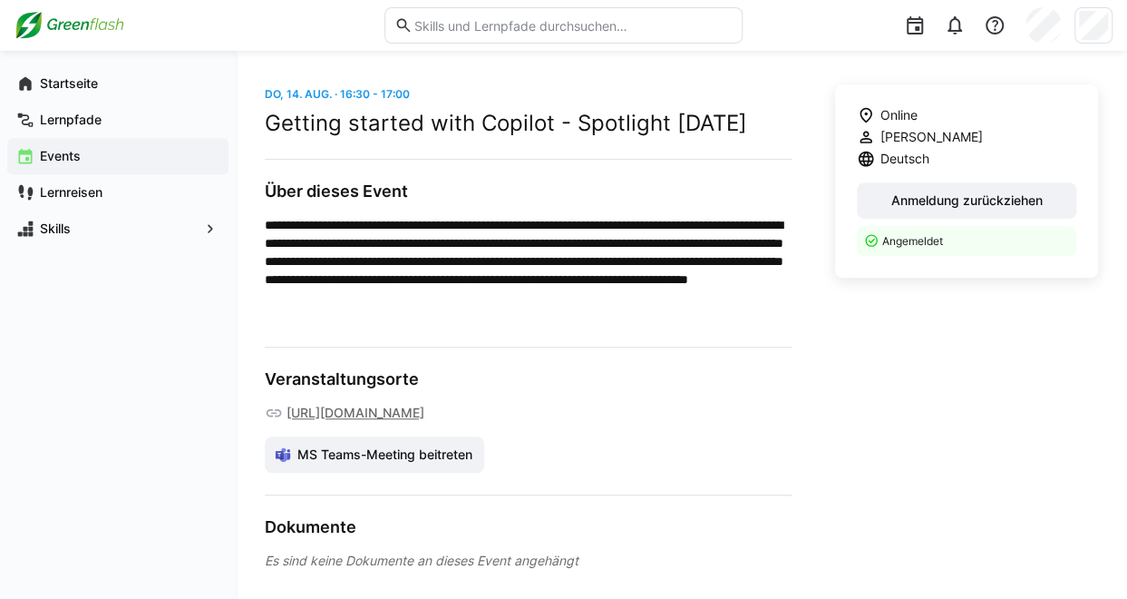  Describe the element at coordinates (528, 561) in the screenshot. I see `div: Es sind keine Dokumente an dieses Event angehängt` at that location.